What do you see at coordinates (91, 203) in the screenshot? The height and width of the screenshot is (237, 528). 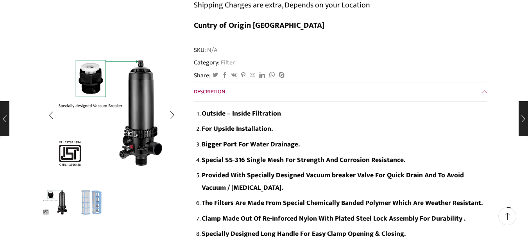 I see `li: 2 / 2` at bounding box center [91, 203].